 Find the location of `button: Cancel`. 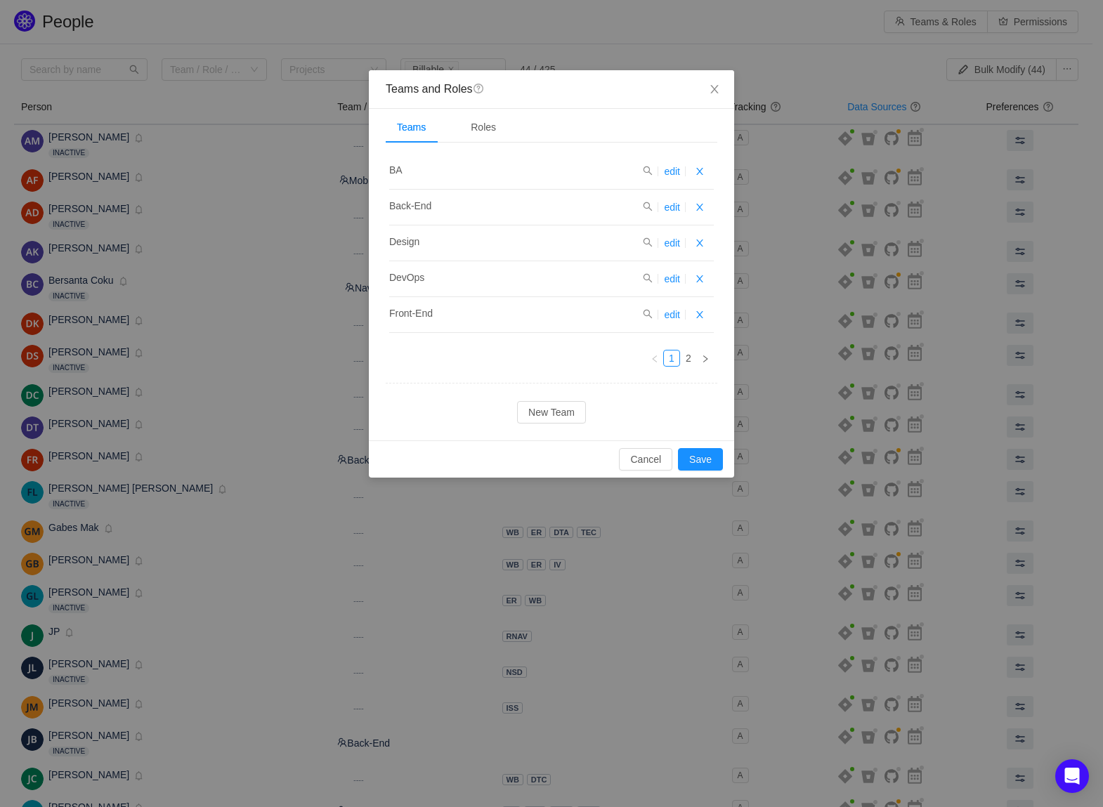

button: Cancel is located at coordinates (646, 460).